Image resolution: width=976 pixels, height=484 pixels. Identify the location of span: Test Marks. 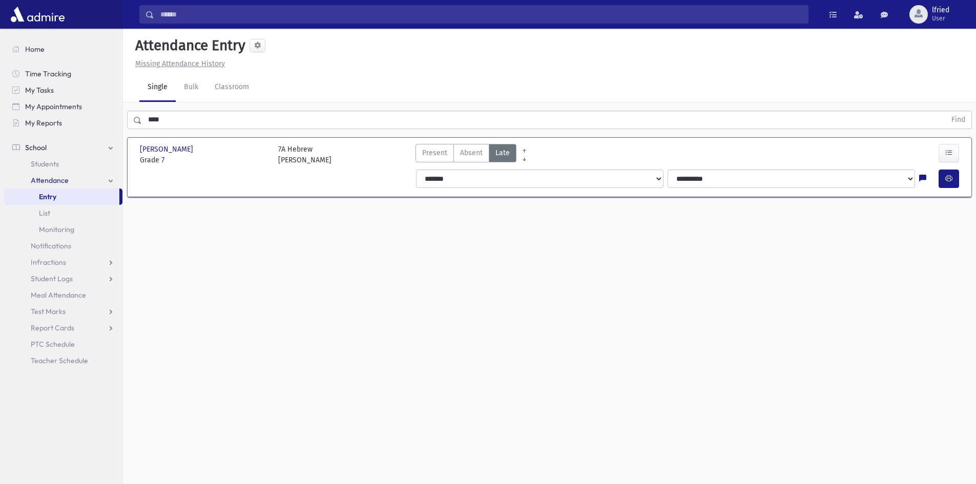
(48, 312).